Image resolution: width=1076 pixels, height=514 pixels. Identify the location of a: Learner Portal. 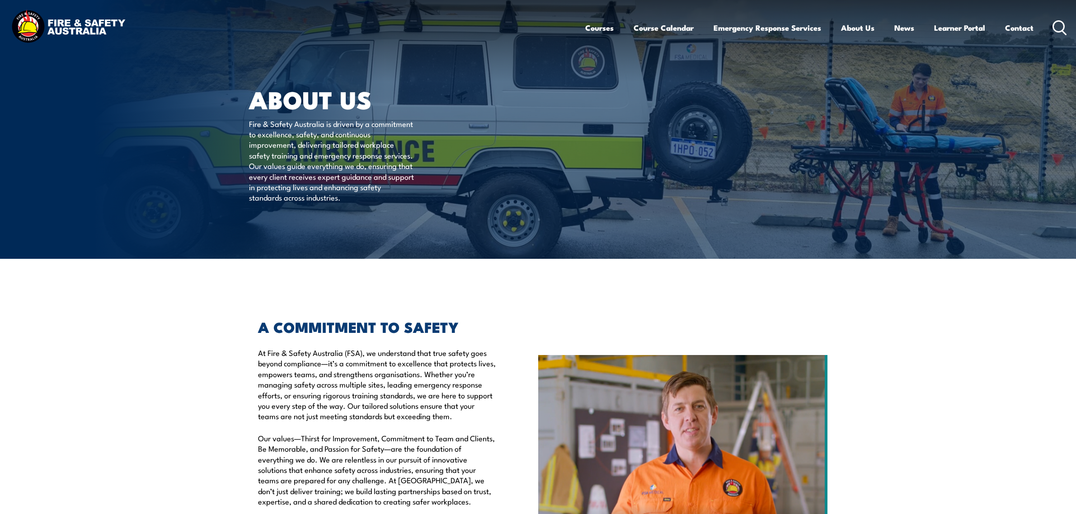
(960, 28).